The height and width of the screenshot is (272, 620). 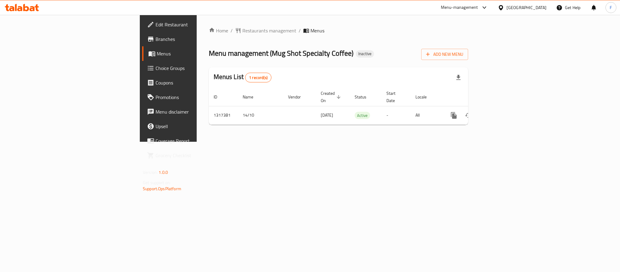 I want to click on span: Menu disclaimer, so click(x=197, y=112).